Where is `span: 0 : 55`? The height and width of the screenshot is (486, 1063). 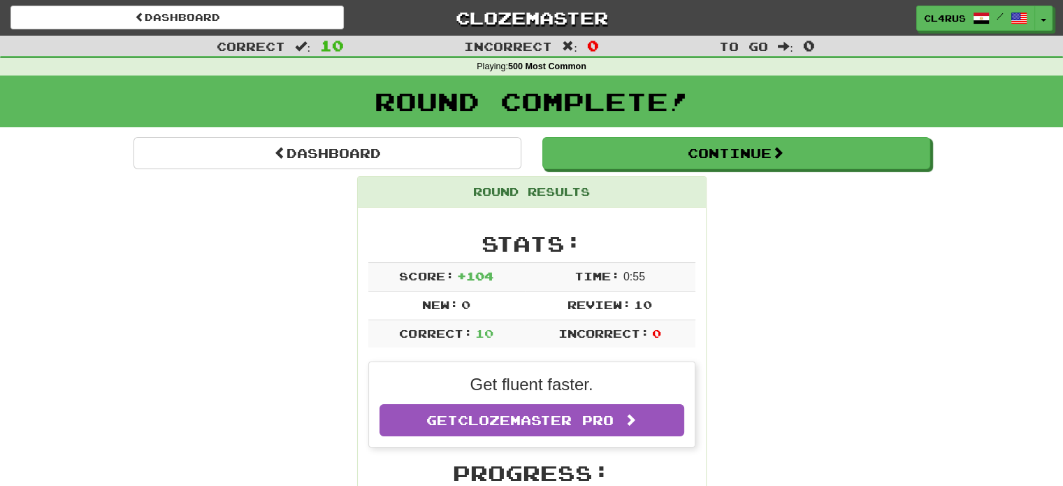 span: 0 : 55 is located at coordinates (634, 276).